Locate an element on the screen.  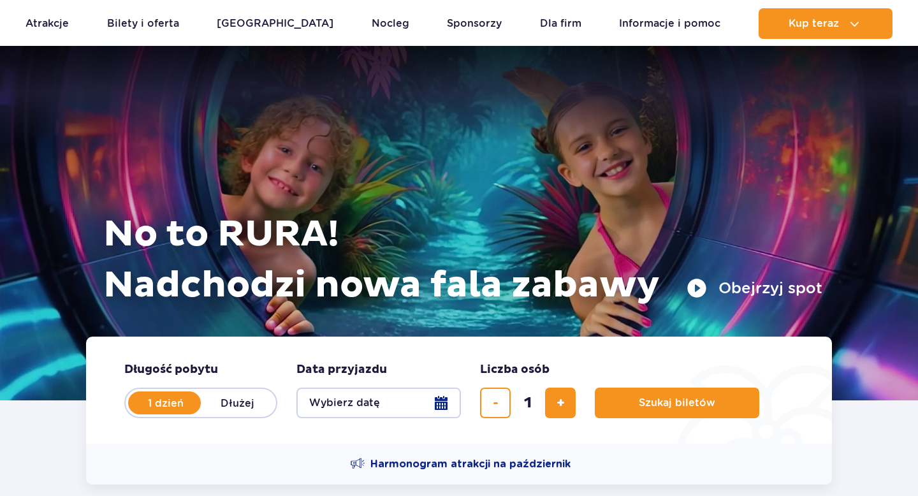
span: Data przyjazdu is located at coordinates (342, 370).